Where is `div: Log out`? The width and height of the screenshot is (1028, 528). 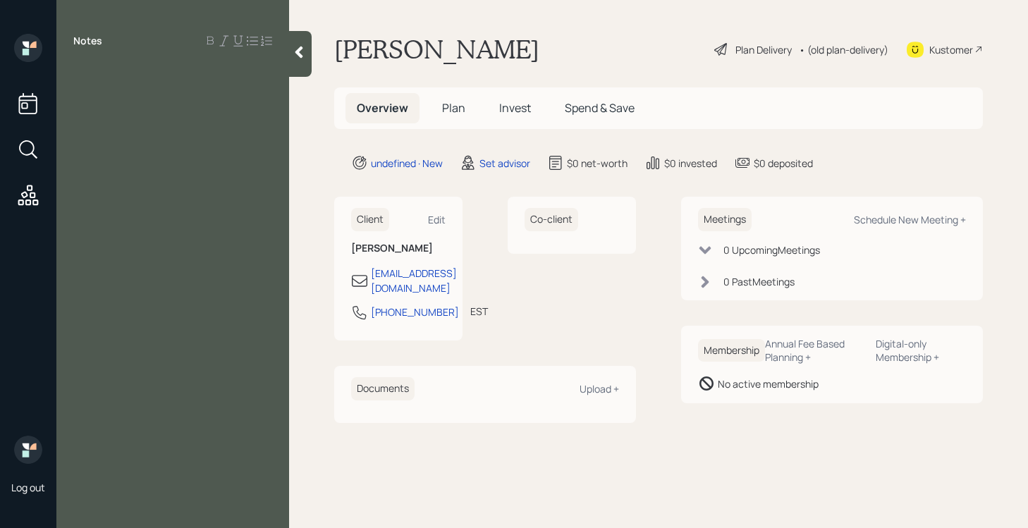
div: Log out is located at coordinates (28, 487).